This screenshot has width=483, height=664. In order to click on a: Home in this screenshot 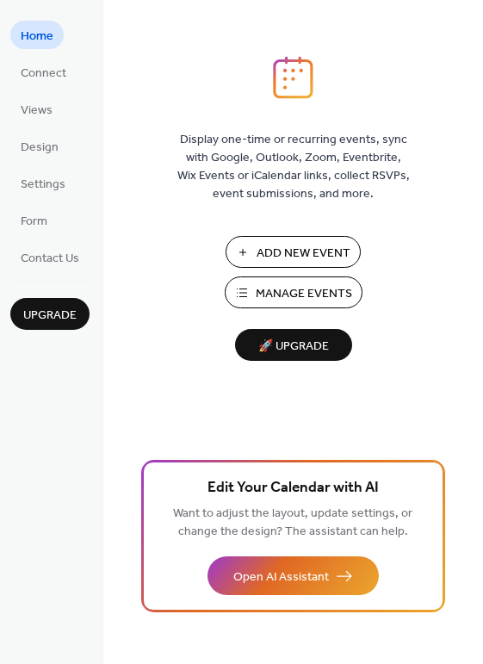, I will do `click(37, 34)`.